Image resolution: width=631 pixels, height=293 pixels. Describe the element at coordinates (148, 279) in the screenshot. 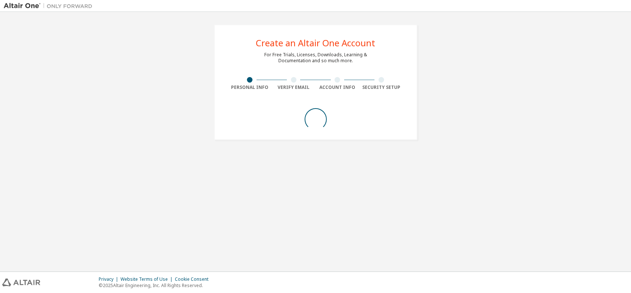

I see `div: Website Terms of Use` at that location.